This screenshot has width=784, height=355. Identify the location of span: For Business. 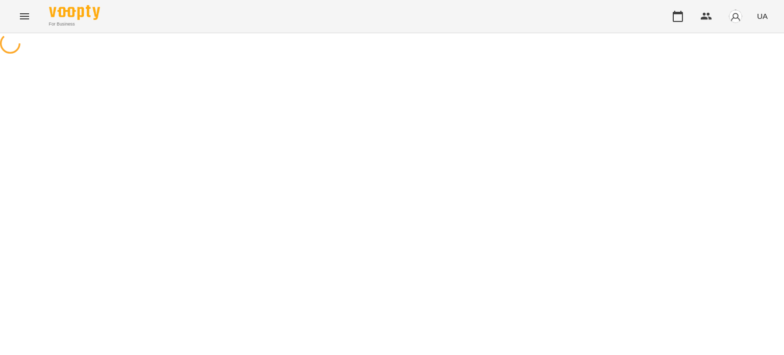
(74, 24).